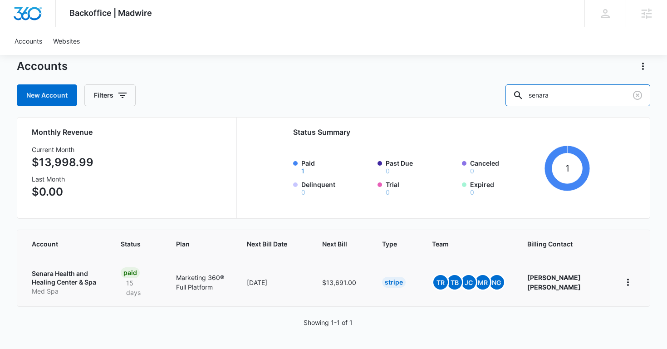  I want to click on div: Stripe, so click(394, 282).